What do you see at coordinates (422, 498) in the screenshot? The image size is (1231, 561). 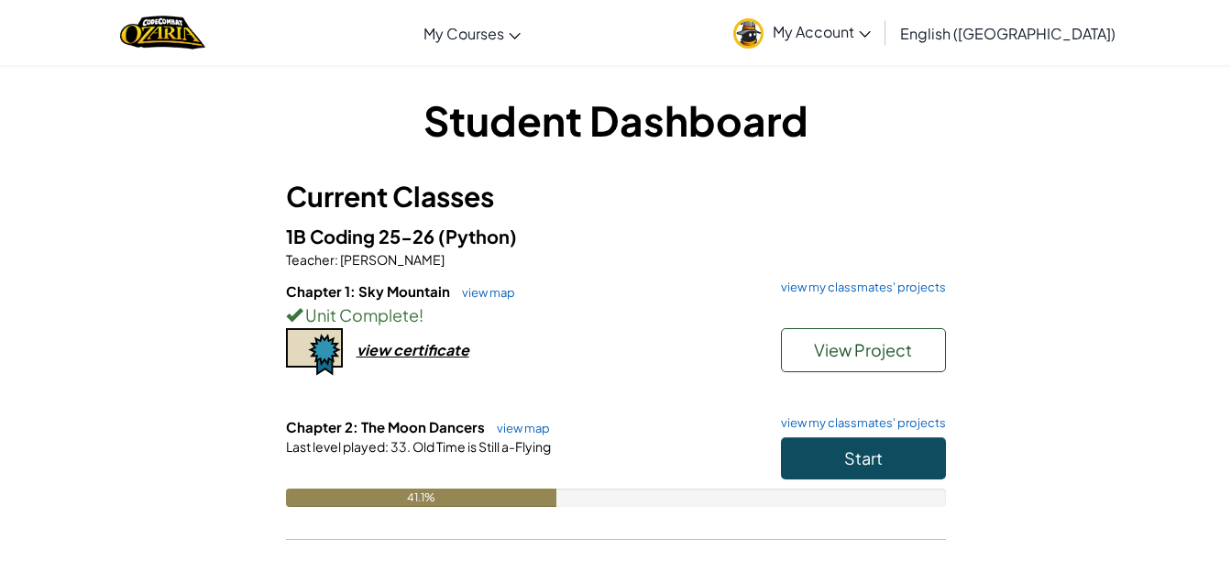 I see `div: 41.1%` at bounding box center [422, 498].